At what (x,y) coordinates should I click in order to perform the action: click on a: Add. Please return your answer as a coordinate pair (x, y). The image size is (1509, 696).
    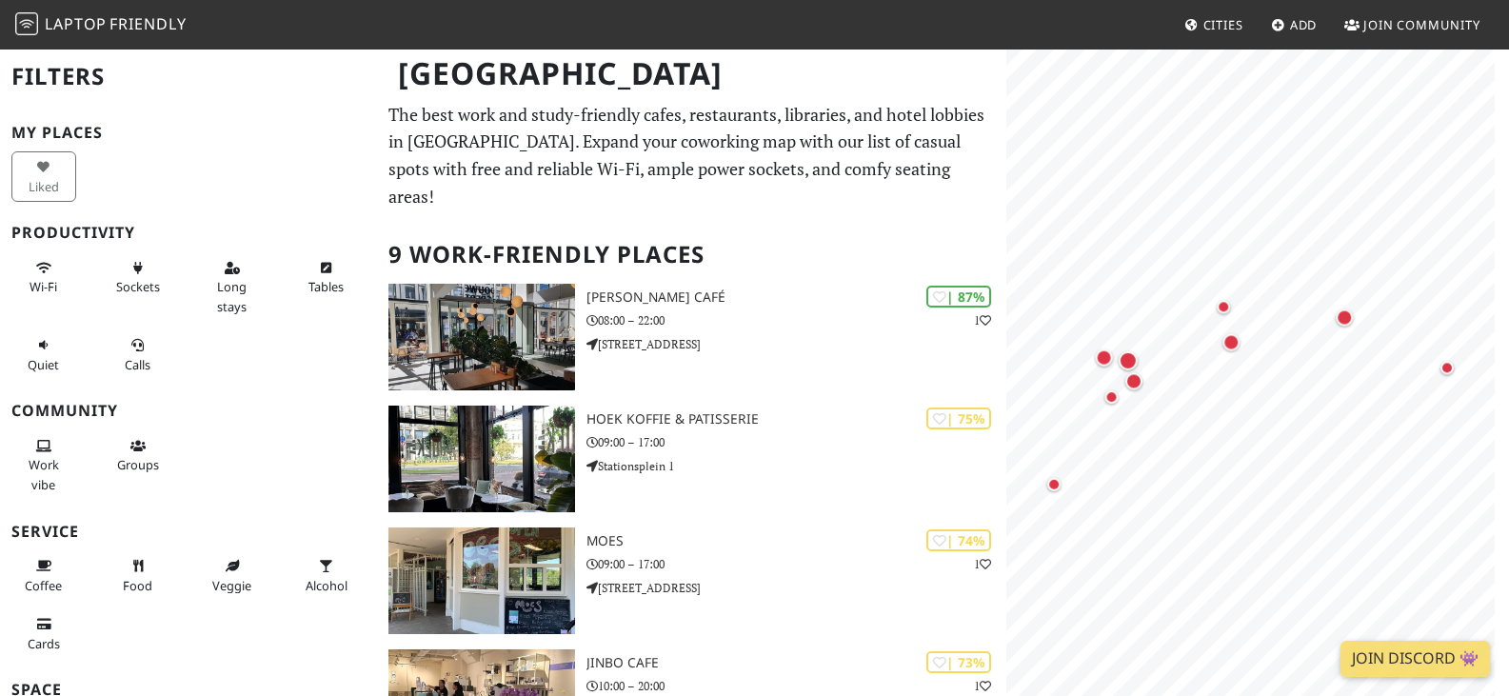
    Looking at the image, I should click on (1294, 25).